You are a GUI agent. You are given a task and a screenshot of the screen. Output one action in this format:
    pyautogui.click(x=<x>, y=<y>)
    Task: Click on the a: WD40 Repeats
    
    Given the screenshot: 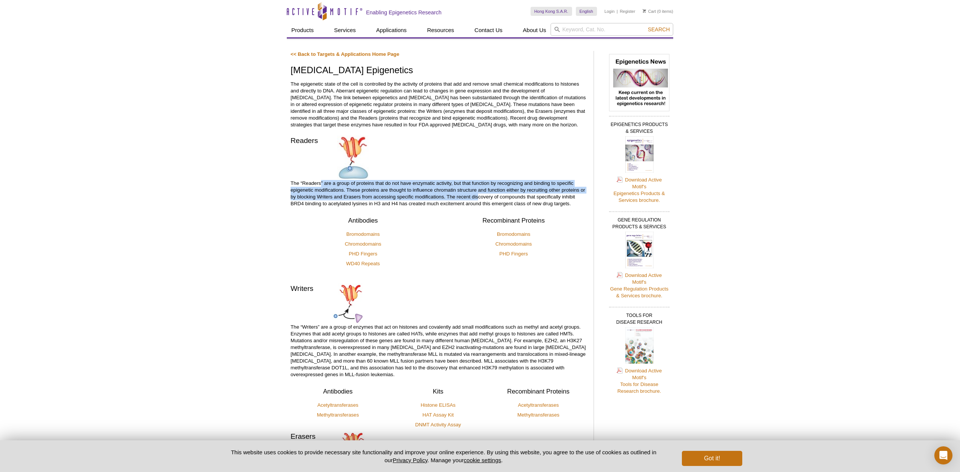 What is the action you would take?
    pyautogui.click(x=363, y=263)
    